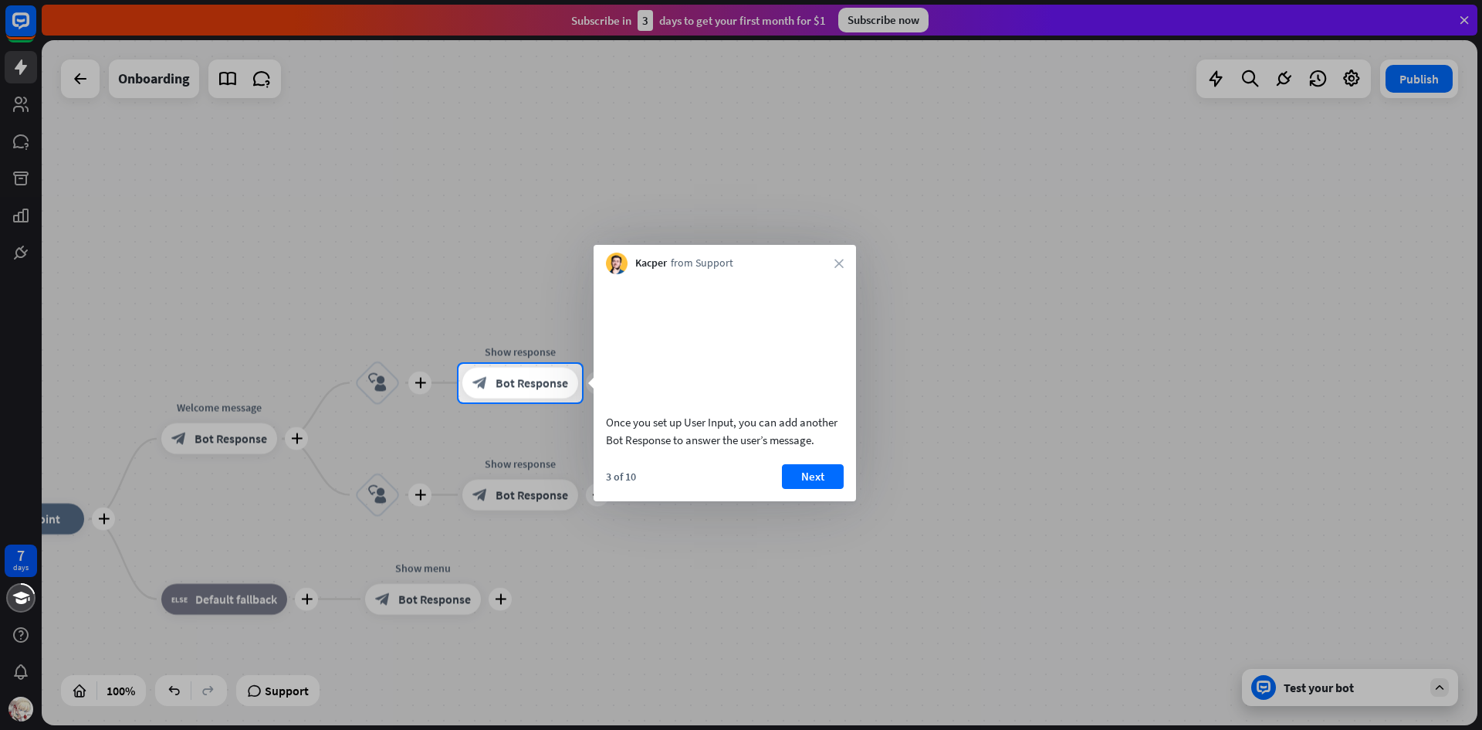 Image resolution: width=1482 pixels, height=730 pixels. I want to click on span: Bot Response, so click(532, 383).